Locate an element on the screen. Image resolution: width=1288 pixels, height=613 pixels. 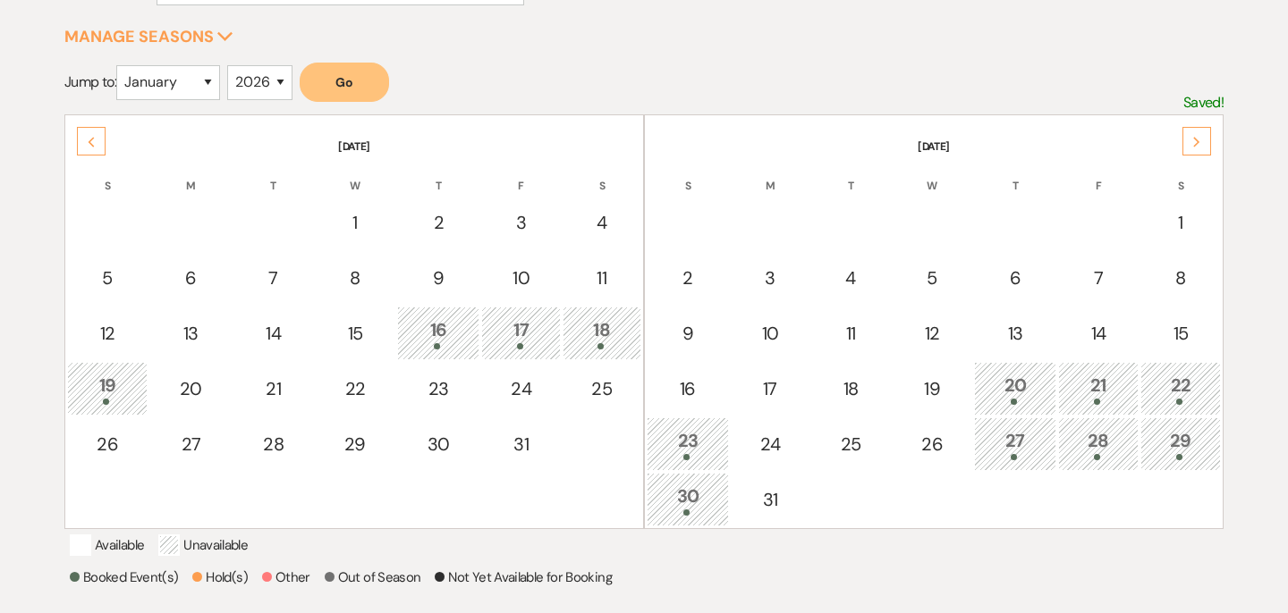
p: Not Yet Available for Booking is located at coordinates (522, 578).